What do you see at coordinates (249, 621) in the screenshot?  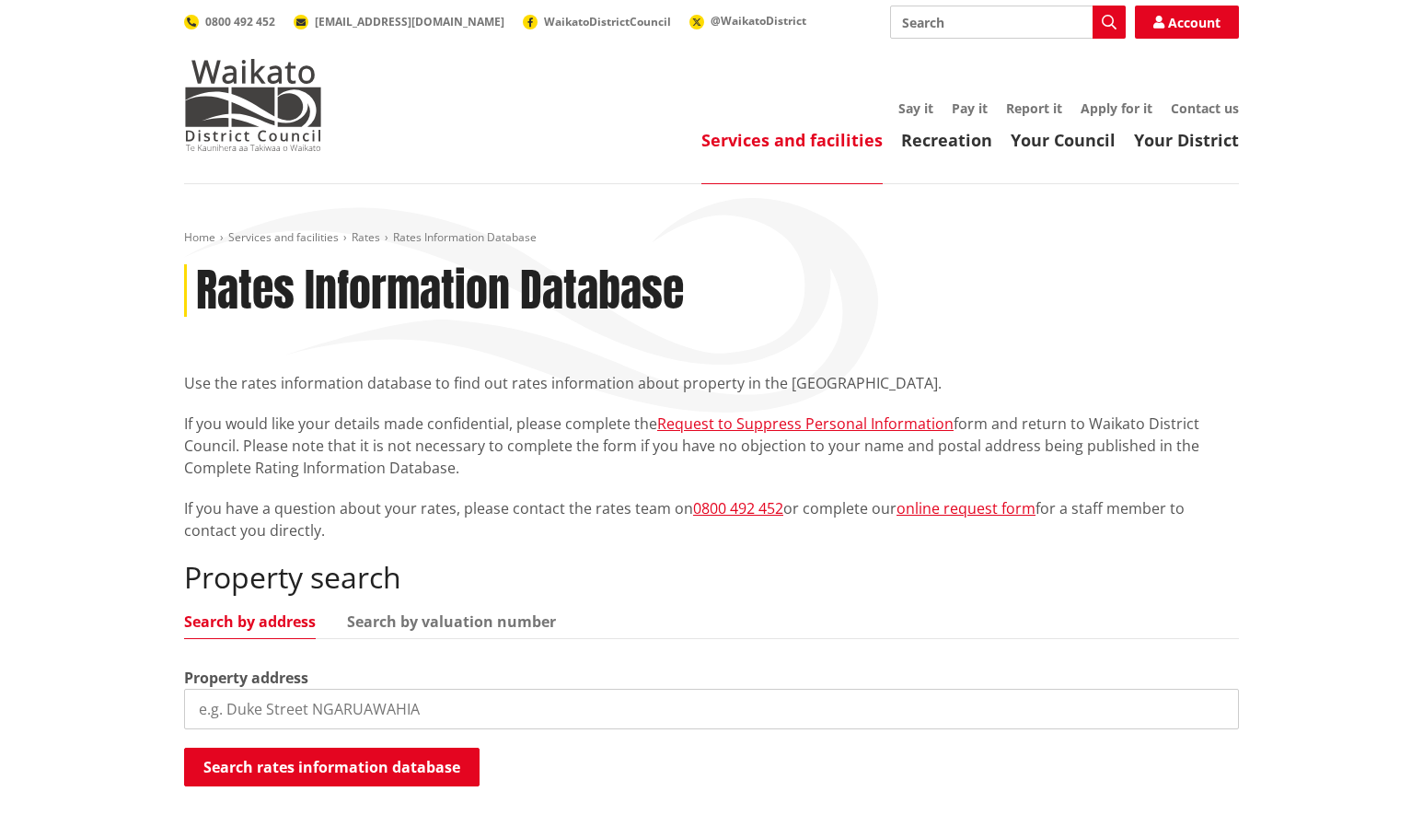 I see `a: Search by address` at bounding box center [249, 621].